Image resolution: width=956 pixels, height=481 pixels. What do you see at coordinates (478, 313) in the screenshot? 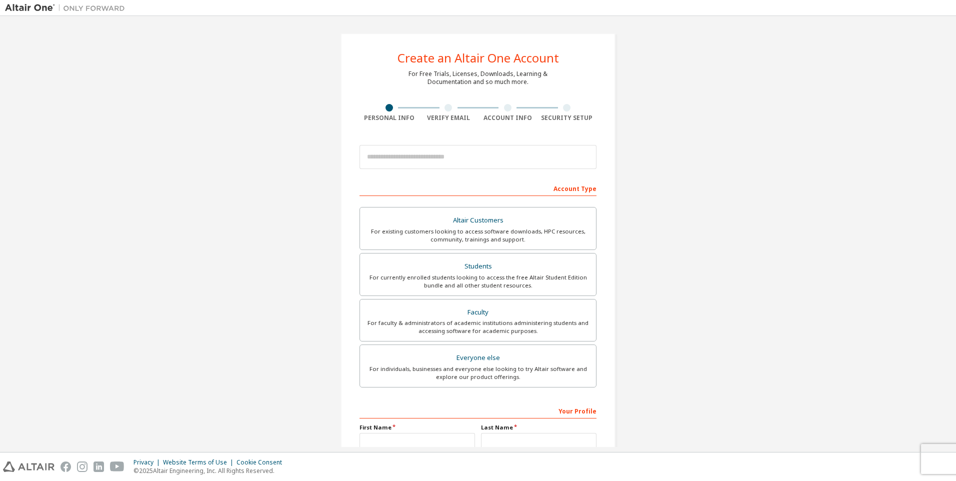
I see `div: Faculty` at bounding box center [478, 313].